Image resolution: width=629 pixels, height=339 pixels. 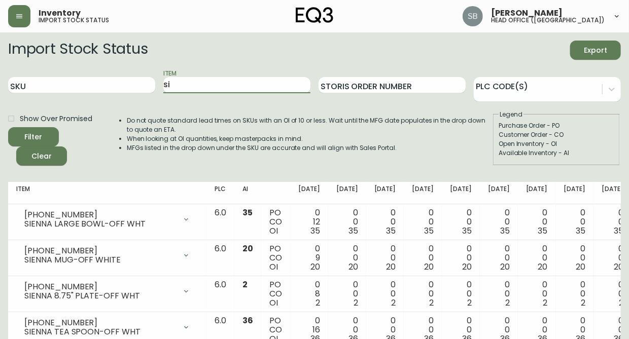 What do you see at coordinates (56, 119) in the screenshot?
I see `span: Show Over Promised` at bounding box center [56, 119].